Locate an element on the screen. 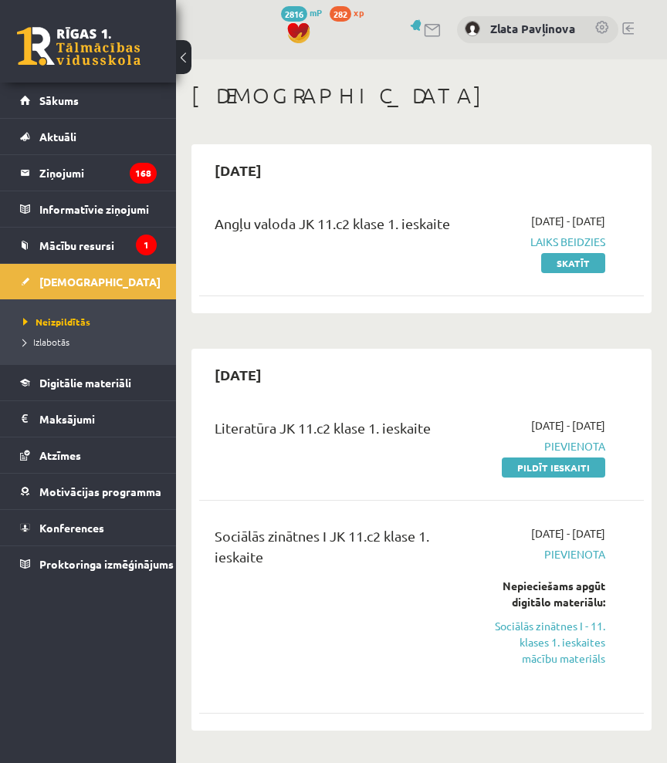 This screenshot has height=763, width=667. span: Proktoringa izmēģinājums is located at coordinates (106, 564).